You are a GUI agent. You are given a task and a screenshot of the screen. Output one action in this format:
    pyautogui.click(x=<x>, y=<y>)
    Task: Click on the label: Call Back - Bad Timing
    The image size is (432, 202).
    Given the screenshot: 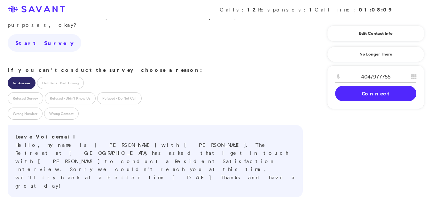 What is the action you would take?
    pyautogui.click(x=60, y=83)
    